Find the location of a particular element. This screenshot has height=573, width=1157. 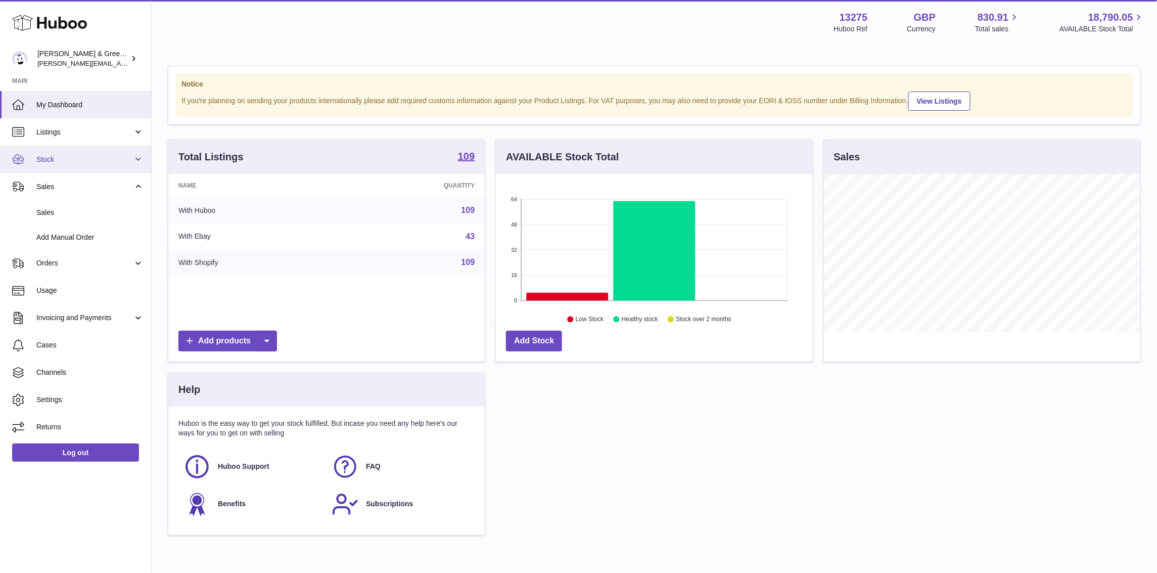

text: 32 is located at coordinates (514, 250).